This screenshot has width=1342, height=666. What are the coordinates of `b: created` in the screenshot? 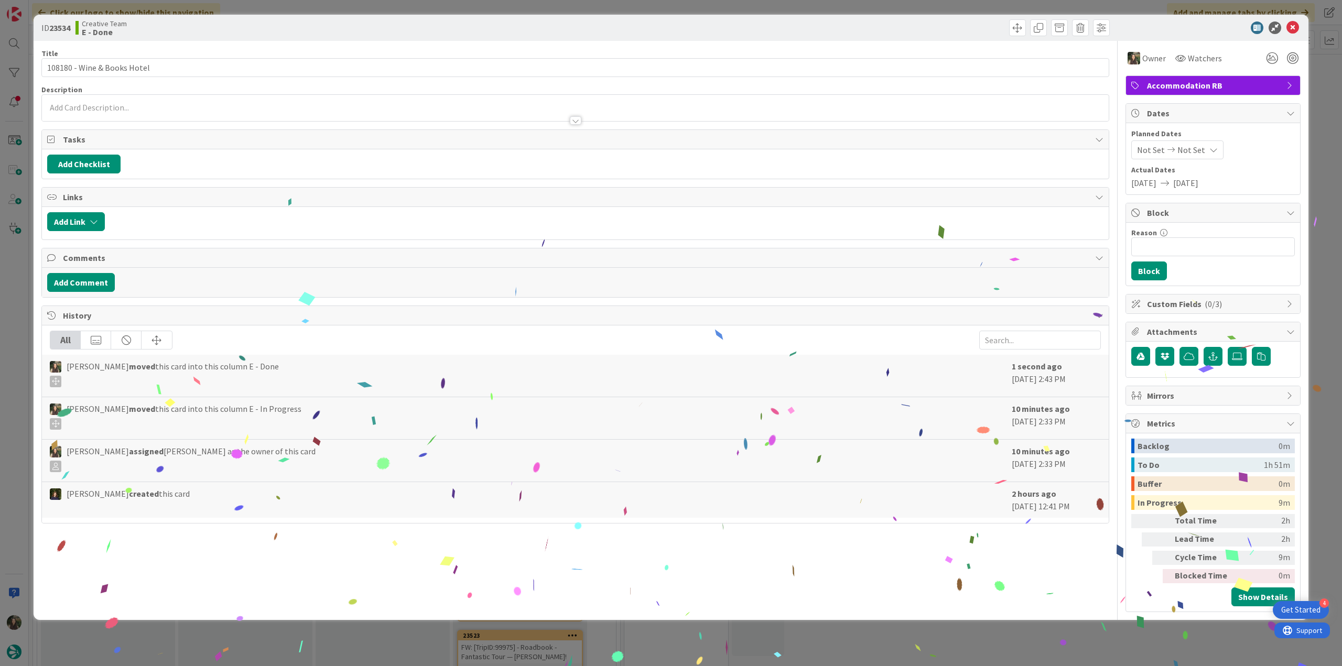 It's located at (144, 494).